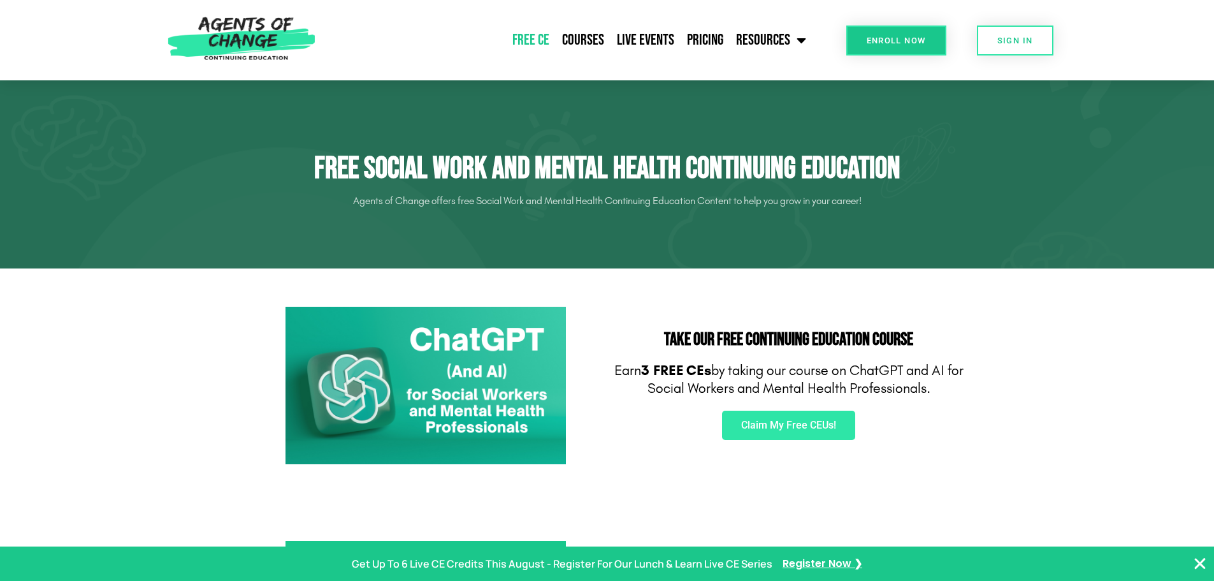  What do you see at coordinates (1015, 40) in the screenshot?
I see `span: SIGN IN` at bounding box center [1015, 40].